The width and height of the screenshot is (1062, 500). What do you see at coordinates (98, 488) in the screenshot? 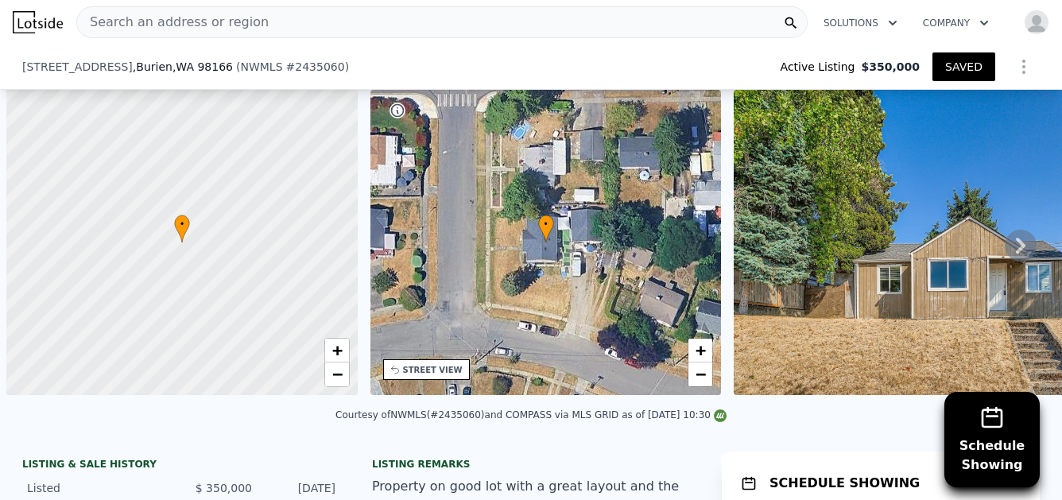
I see `div: Listed` at bounding box center [98, 488].